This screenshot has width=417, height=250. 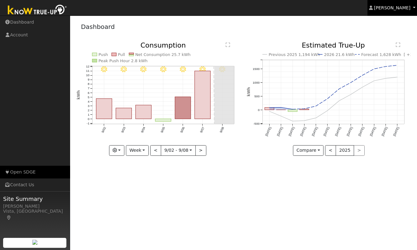 What do you see at coordinates (88, 66) in the screenshot?
I see `text: 12` at bounding box center [88, 66].